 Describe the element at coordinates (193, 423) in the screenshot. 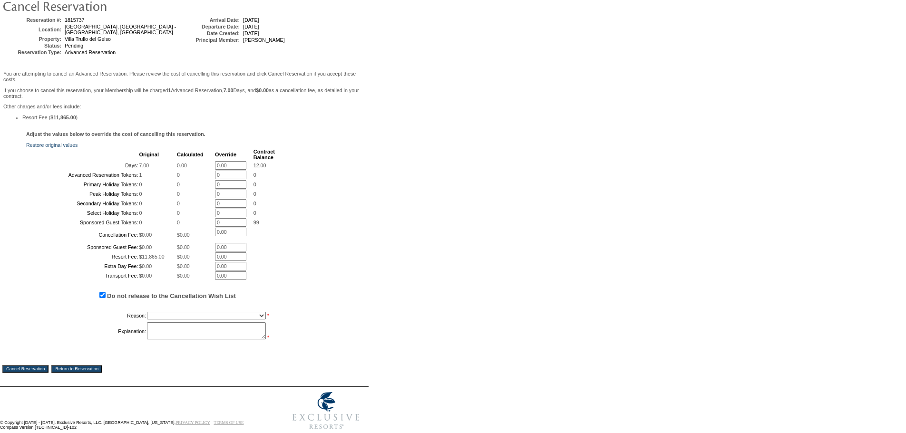

I see `a: PRIVACY POLICY` at that location.